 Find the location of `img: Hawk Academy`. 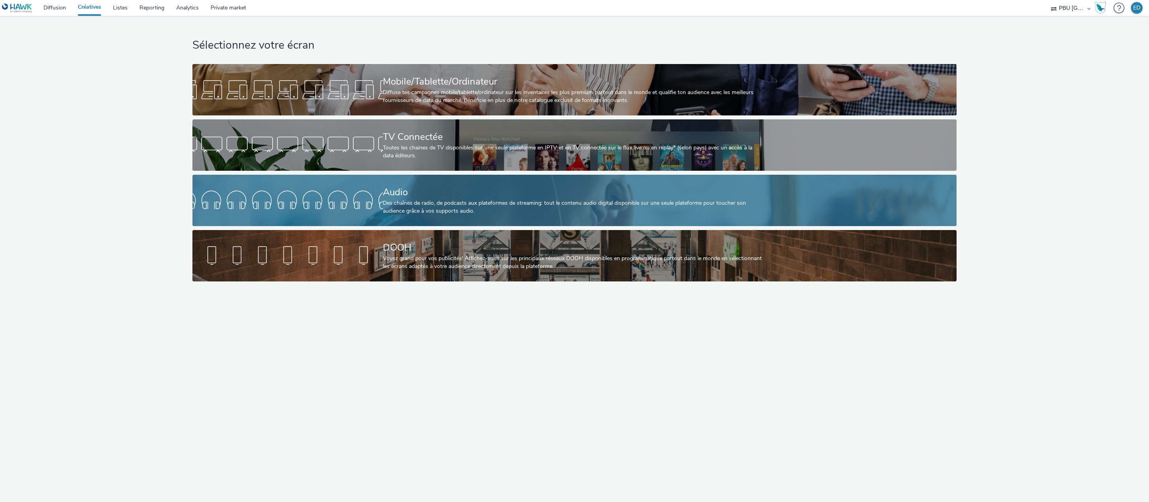

img: Hawk Academy is located at coordinates (1101, 8).